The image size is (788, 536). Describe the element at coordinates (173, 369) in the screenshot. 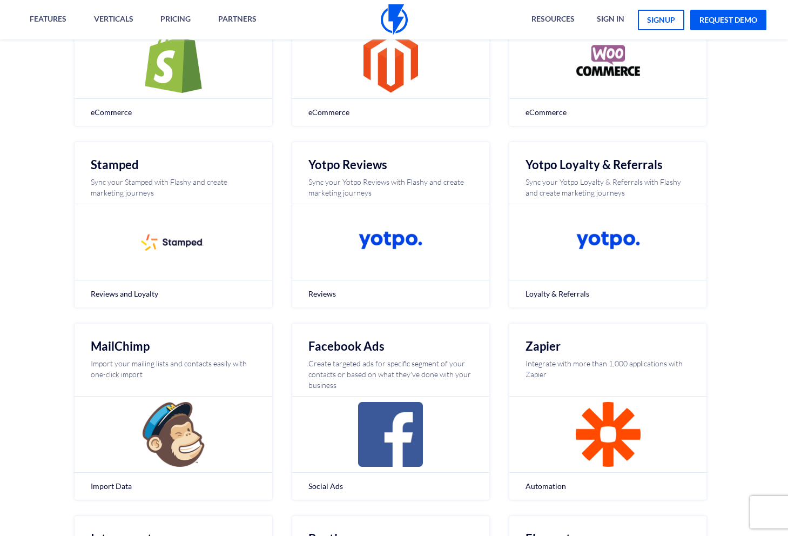

I see `p: Import your mailing lists and contacts easily with one-click import` at that location.